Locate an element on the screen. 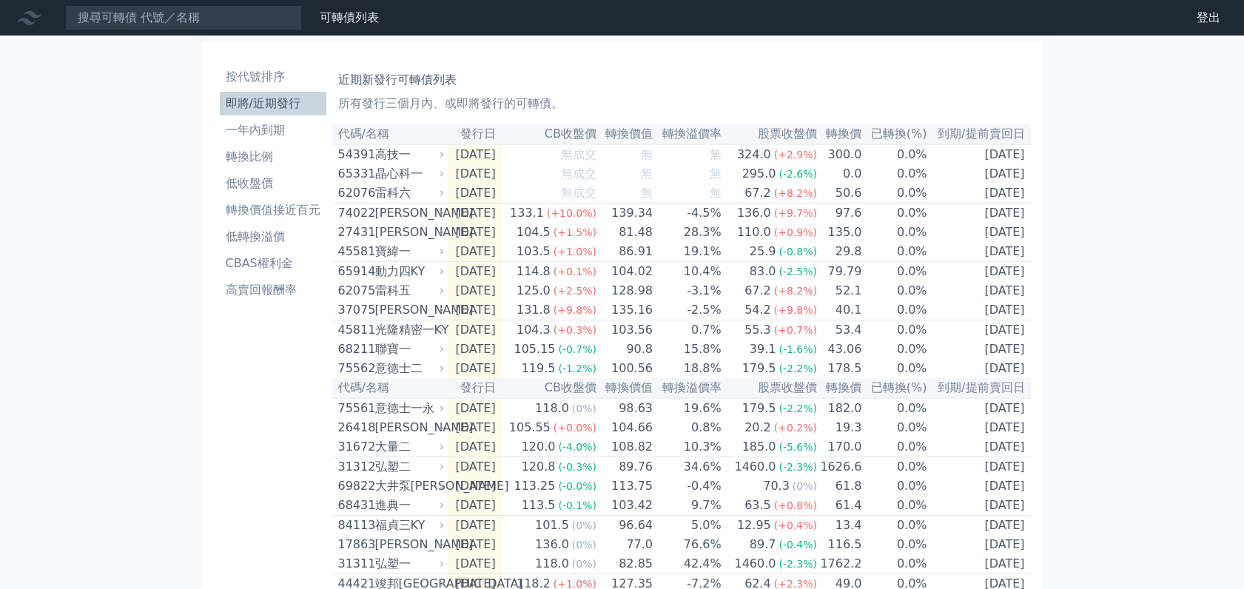 Image resolution: width=1244 pixels, height=589 pixels. td: 86.91 is located at coordinates (625, 252).